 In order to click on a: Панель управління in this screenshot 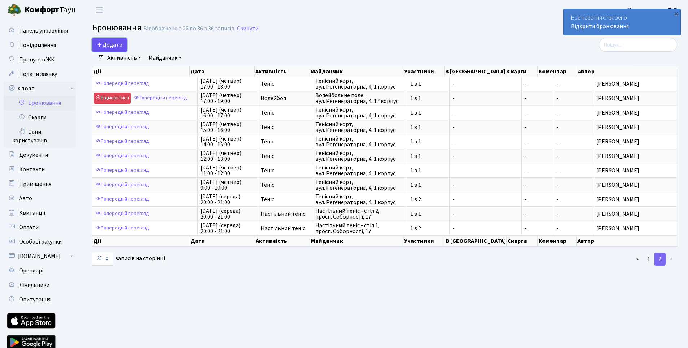, I will do `click(40, 31)`.